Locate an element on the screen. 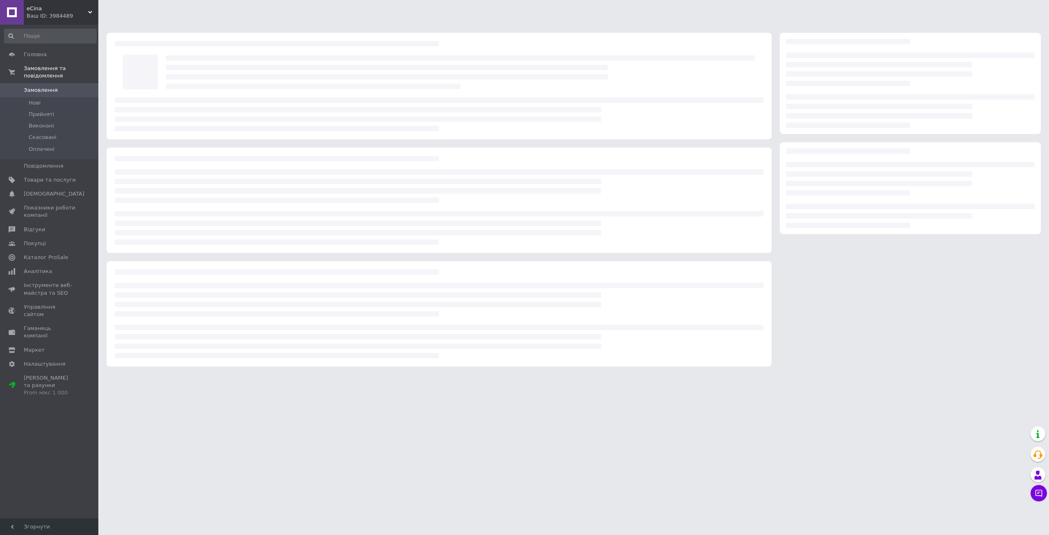  span: Управління сайтом is located at coordinates (50, 311).